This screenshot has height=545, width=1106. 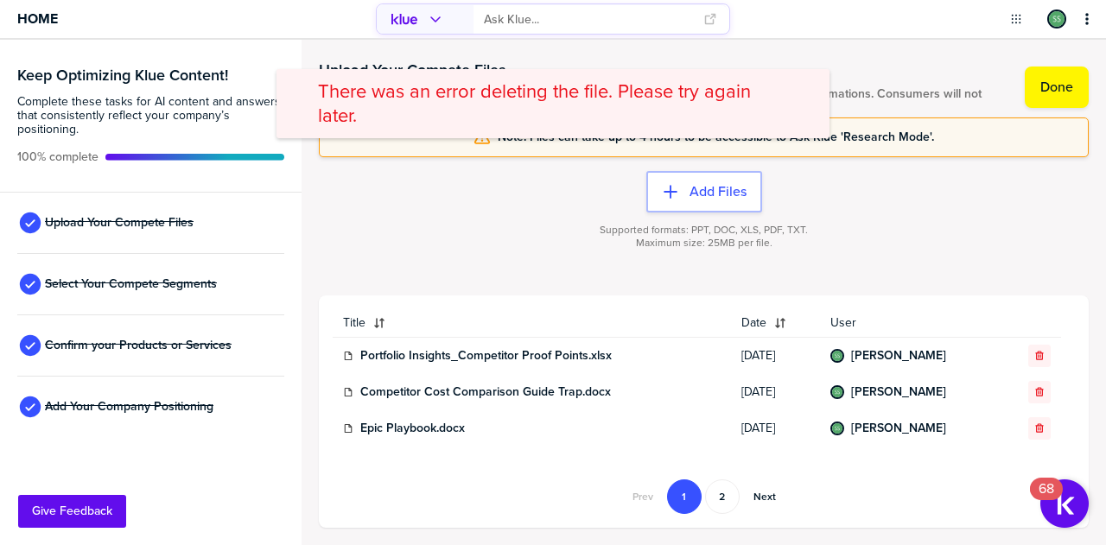 I want to click on a: Epic Playbook.docx, so click(x=412, y=429).